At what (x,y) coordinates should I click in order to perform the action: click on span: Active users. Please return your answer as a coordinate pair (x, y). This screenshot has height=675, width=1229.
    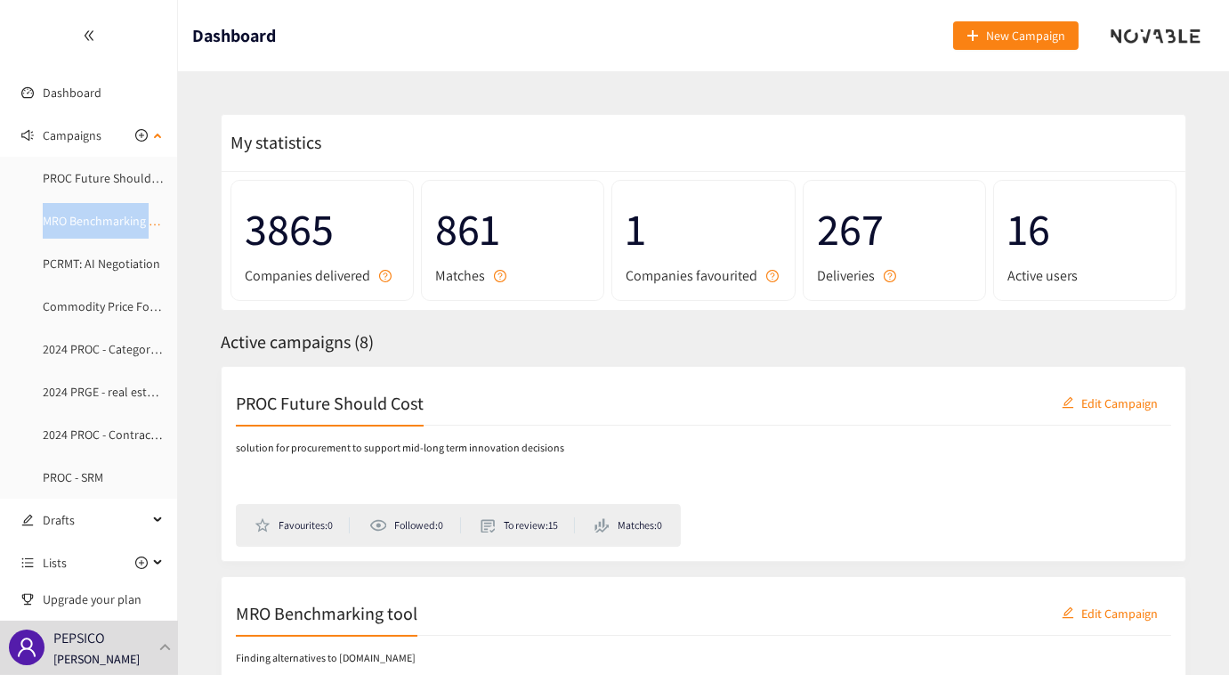
    Looking at the image, I should click on (1042, 275).